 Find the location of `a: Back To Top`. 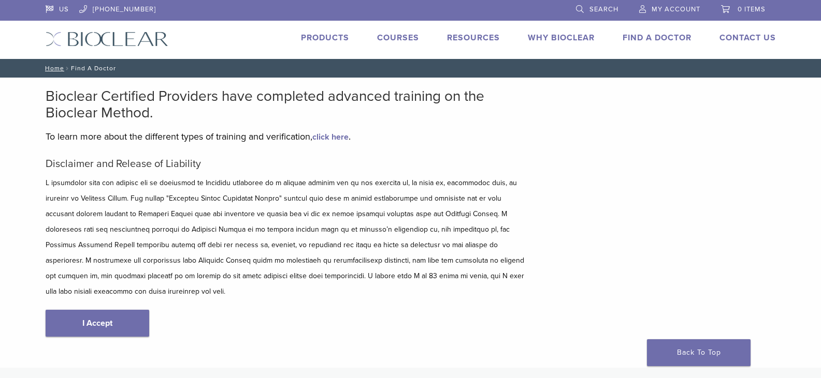

a: Back To Top is located at coordinates (698, 353).